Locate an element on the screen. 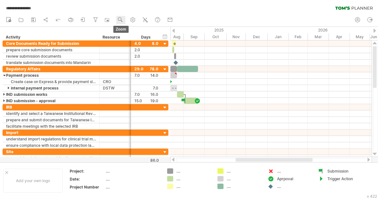 The height and width of the screenshot is (199, 378). div: internal payment process is located at coordinates (51, 88).